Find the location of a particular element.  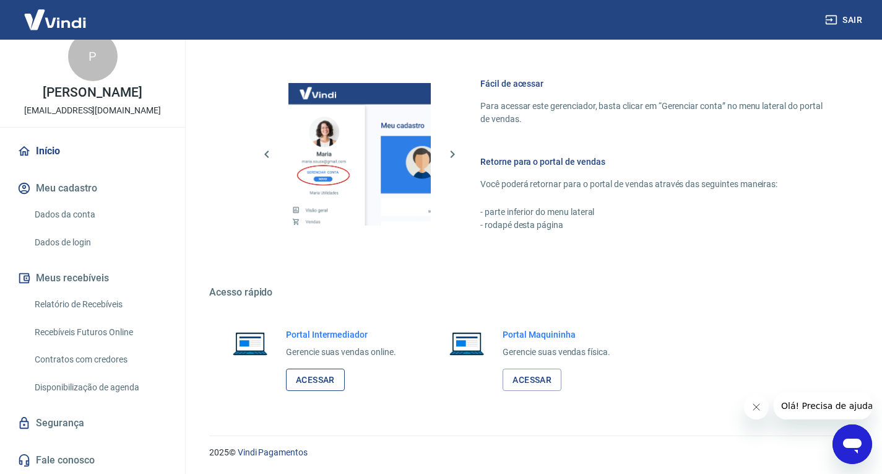

a: Vindi Pagamentos is located at coordinates (272, 452).